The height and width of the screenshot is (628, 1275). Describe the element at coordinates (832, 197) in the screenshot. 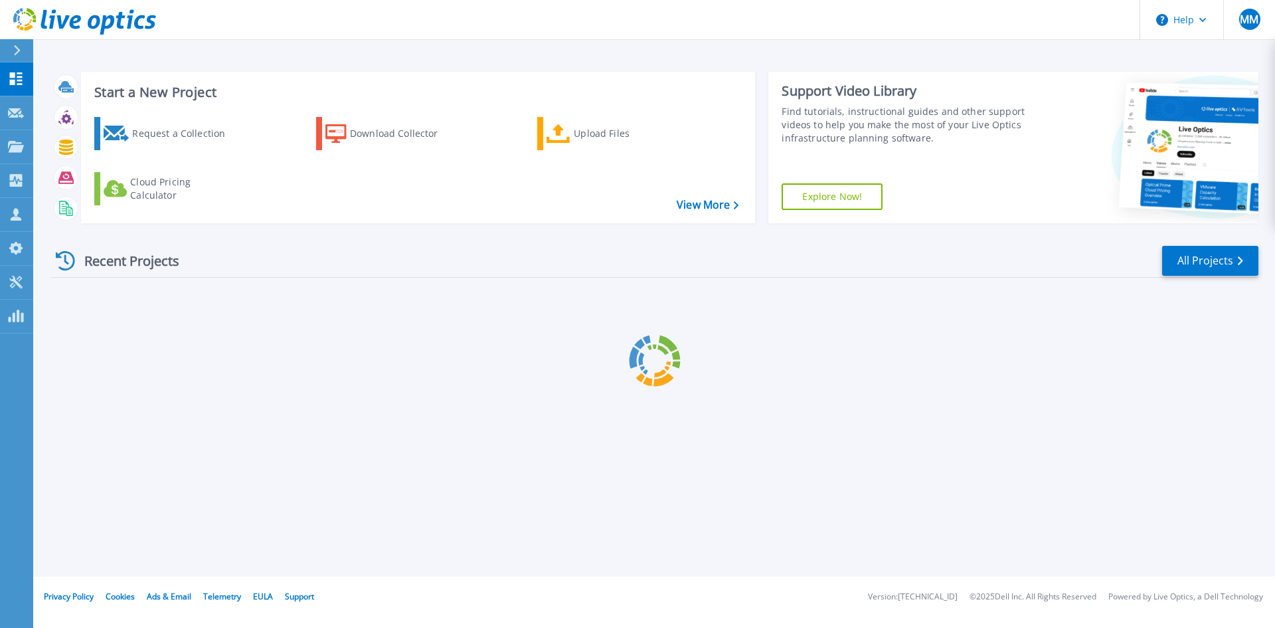

I see `a: Explore Now!` at that location.